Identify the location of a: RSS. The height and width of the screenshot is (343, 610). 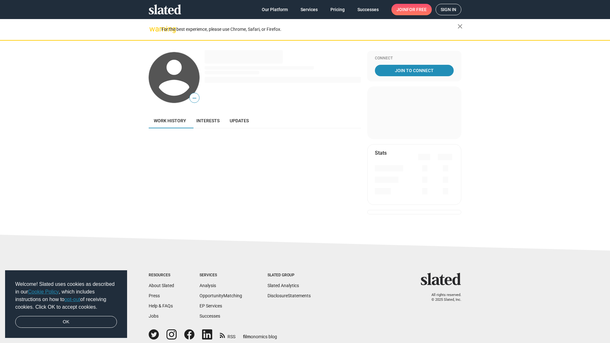
(228, 335).